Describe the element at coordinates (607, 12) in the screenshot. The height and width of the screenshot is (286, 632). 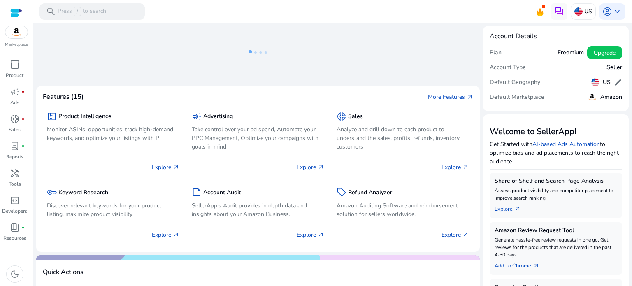
I see `span: account_circle` at that location.